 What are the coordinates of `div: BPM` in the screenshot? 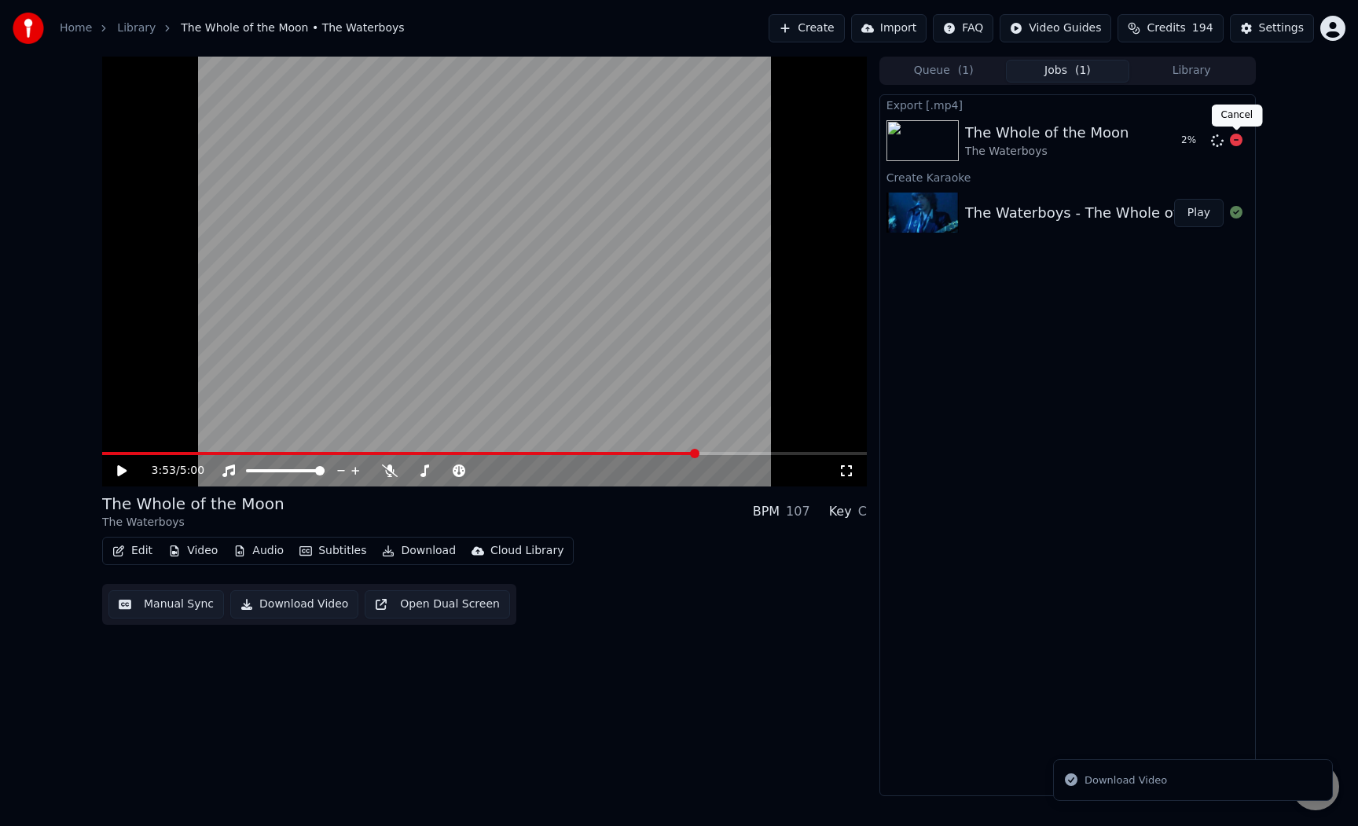 It's located at (766, 512).